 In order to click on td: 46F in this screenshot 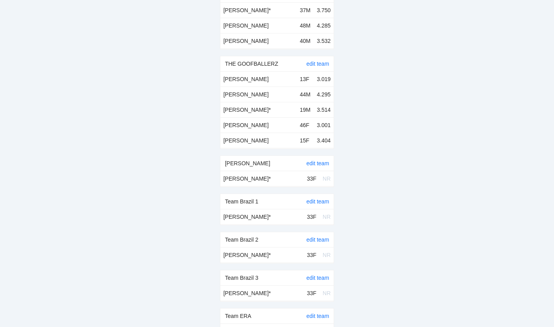, I will do `click(305, 125)`.